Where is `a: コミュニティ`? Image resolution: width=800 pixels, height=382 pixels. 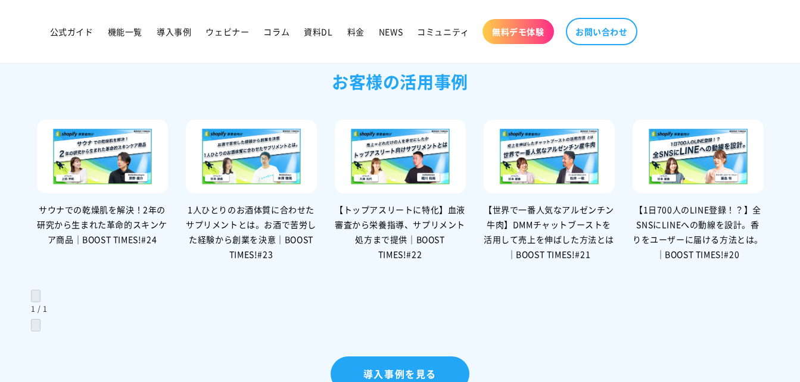 a: コミュニティ is located at coordinates (443, 32).